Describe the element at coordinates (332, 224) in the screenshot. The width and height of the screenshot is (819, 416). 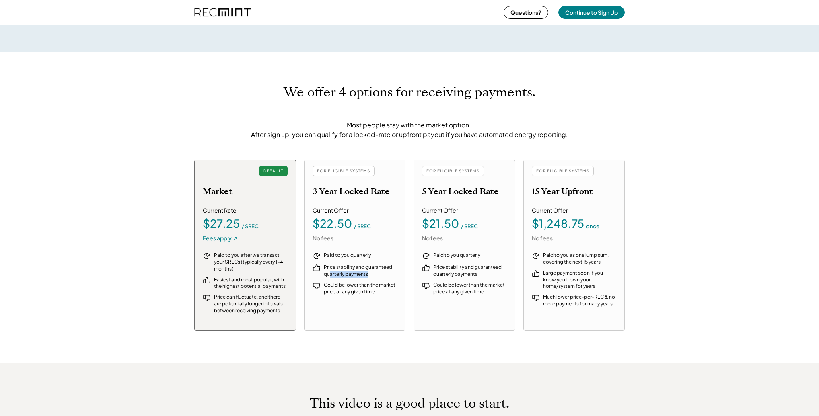
I see `div: $22.50` at that location.